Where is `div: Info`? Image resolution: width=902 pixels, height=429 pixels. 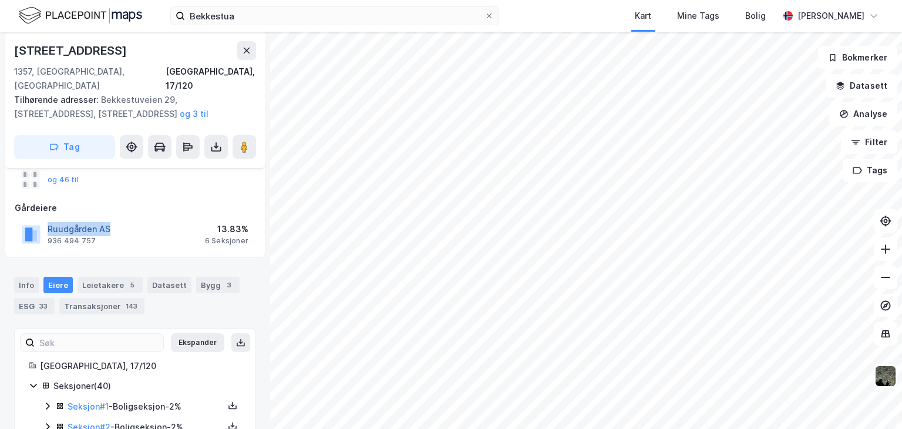 div: Info is located at coordinates (26, 285).